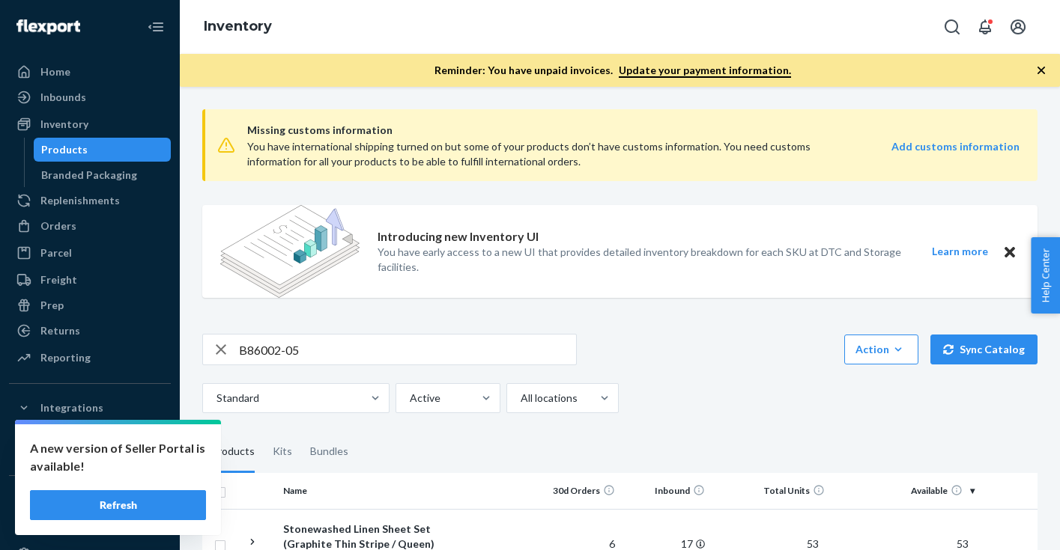  What do you see at coordinates (89, 175) in the screenshot?
I see `div: Branded Packaging` at bounding box center [89, 175].